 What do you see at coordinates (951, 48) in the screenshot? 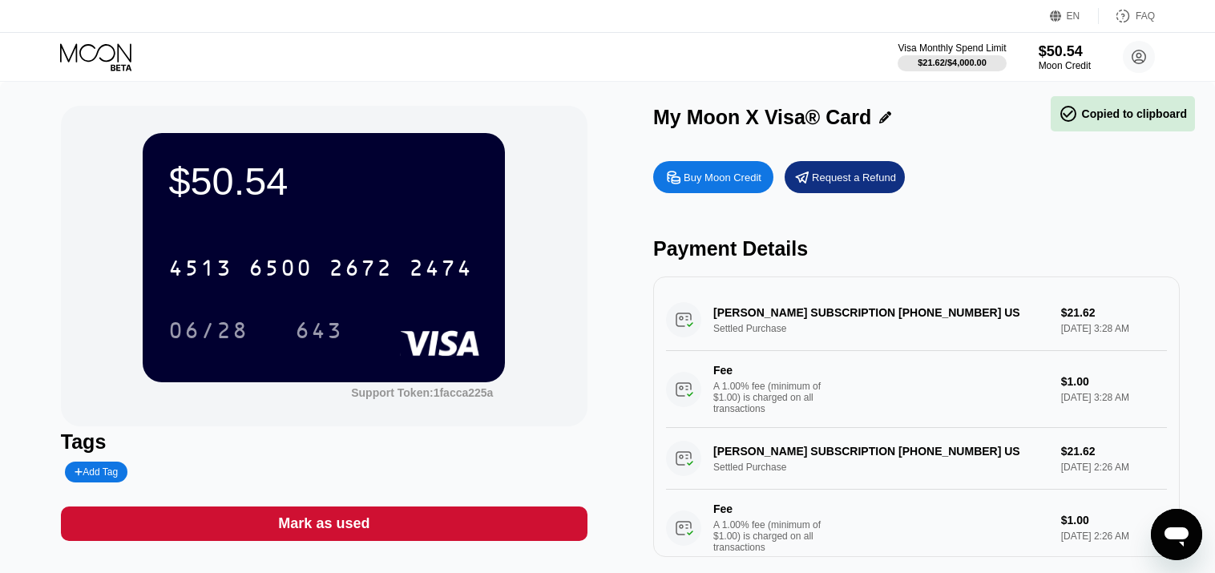
I see `div: Visa Monthly Spend Limit` at bounding box center [951, 48].